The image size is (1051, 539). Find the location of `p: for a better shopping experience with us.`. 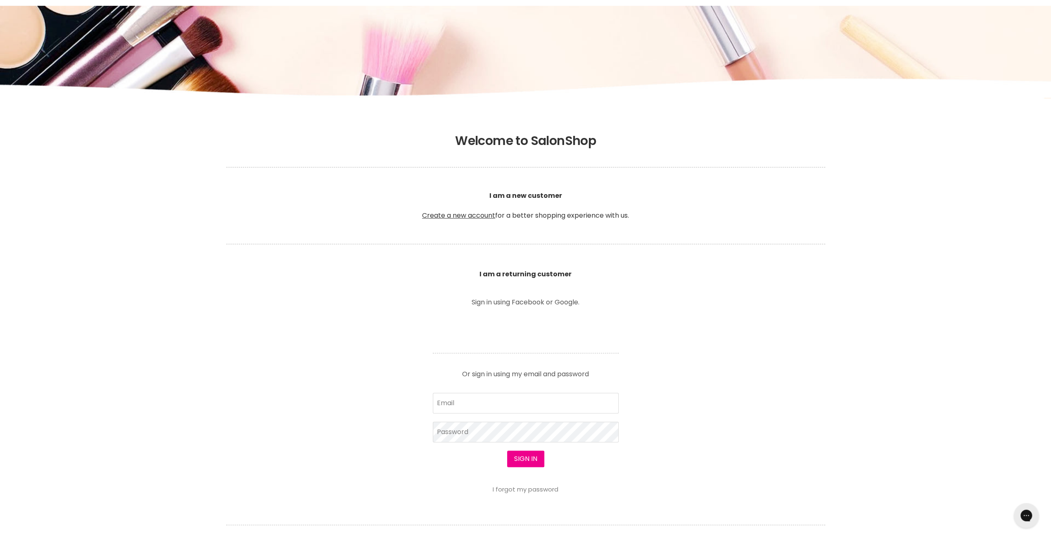

p: for a better shopping experience with us. is located at coordinates (525, 206).